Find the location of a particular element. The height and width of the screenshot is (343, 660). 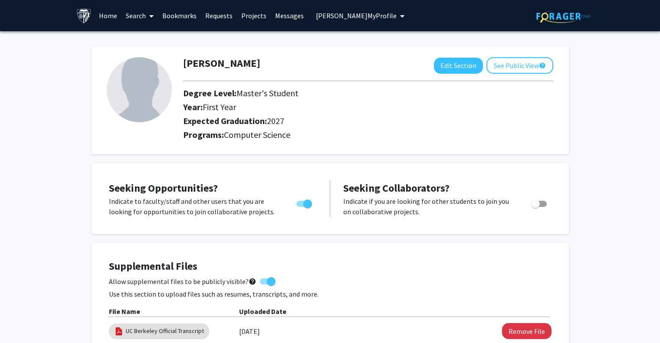

h2: Programs: is located at coordinates (368, 135).